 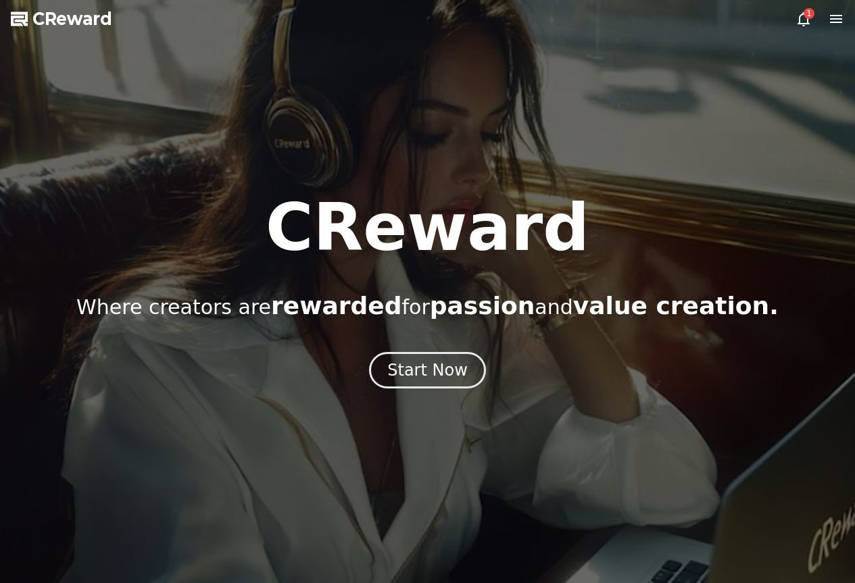 What do you see at coordinates (336, 306) in the screenshot?
I see `span: rewarded` at bounding box center [336, 306].